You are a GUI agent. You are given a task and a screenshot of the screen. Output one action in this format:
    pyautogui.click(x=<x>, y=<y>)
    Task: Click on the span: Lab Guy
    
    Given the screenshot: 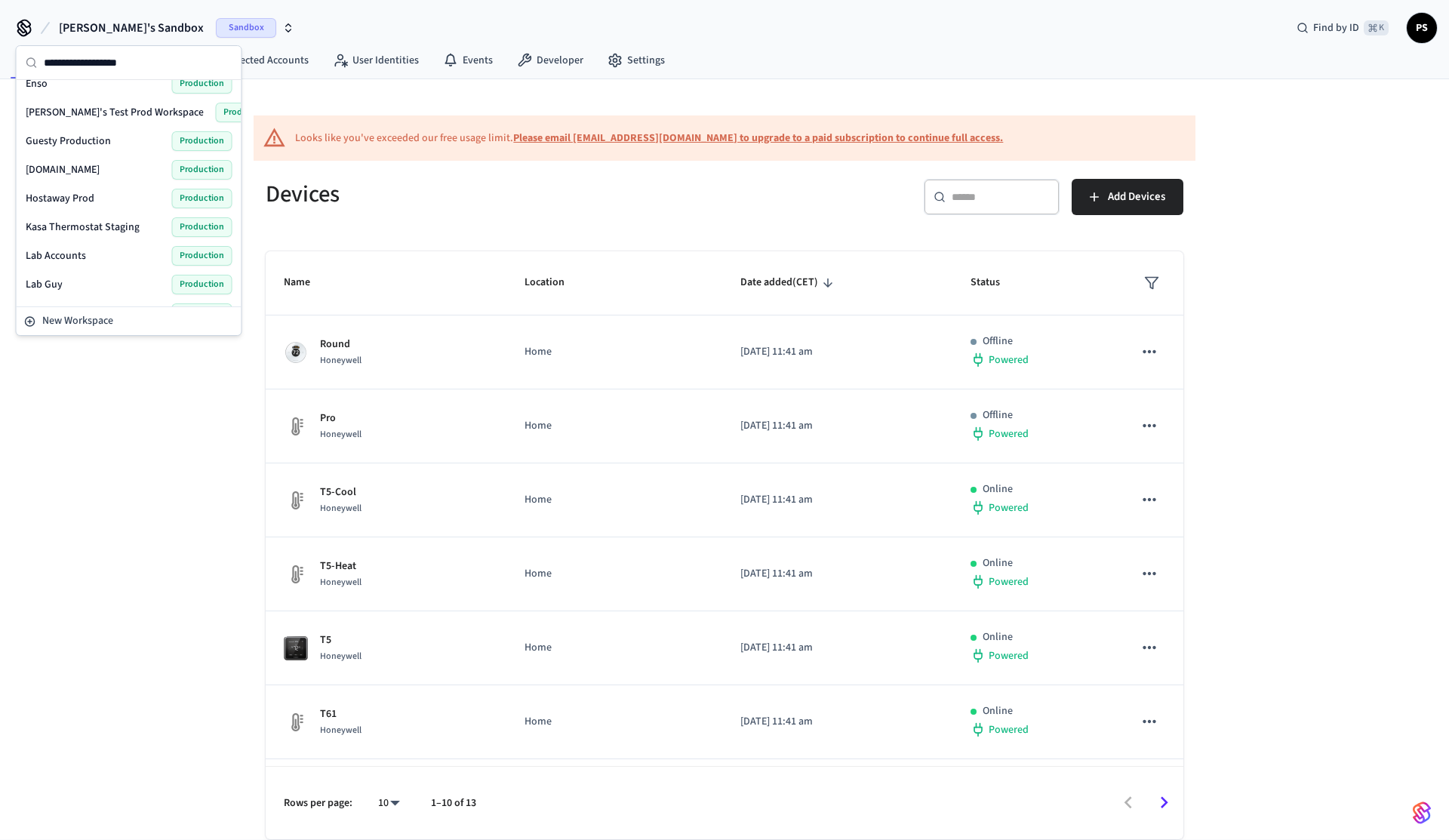 What is the action you would take?
    pyautogui.click(x=44, y=284)
    